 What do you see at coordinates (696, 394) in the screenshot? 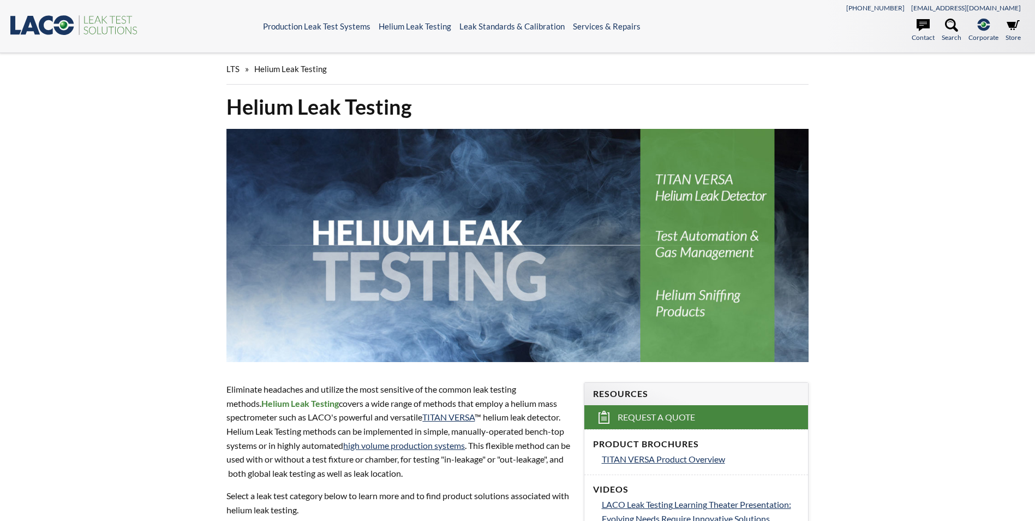
I see `h4: Resources` at bounding box center [696, 394].